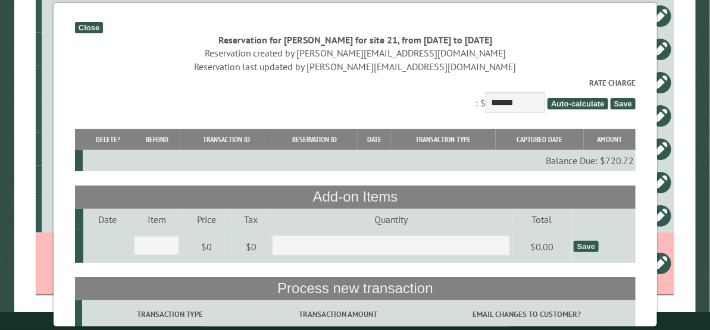  Describe the element at coordinates (355, 83) in the screenshot. I see `label: Rate Charge` at that location.